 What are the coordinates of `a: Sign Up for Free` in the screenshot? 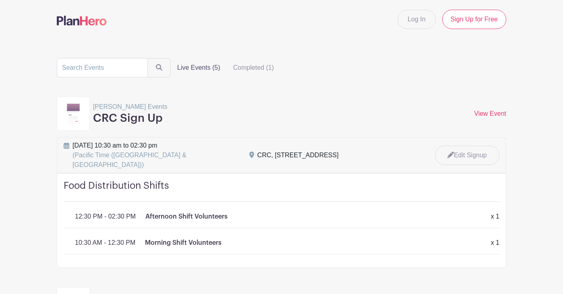 It's located at (474, 19).